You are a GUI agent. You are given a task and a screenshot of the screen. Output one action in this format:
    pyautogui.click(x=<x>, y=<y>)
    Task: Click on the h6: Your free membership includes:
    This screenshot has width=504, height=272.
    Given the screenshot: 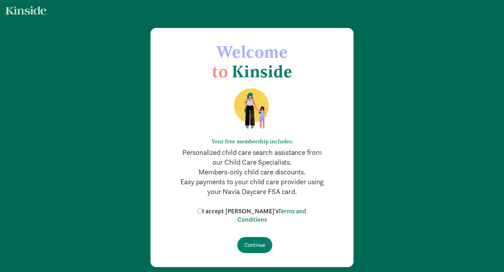 What is the action you would take?
    pyautogui.click(x=252, y=141)
    